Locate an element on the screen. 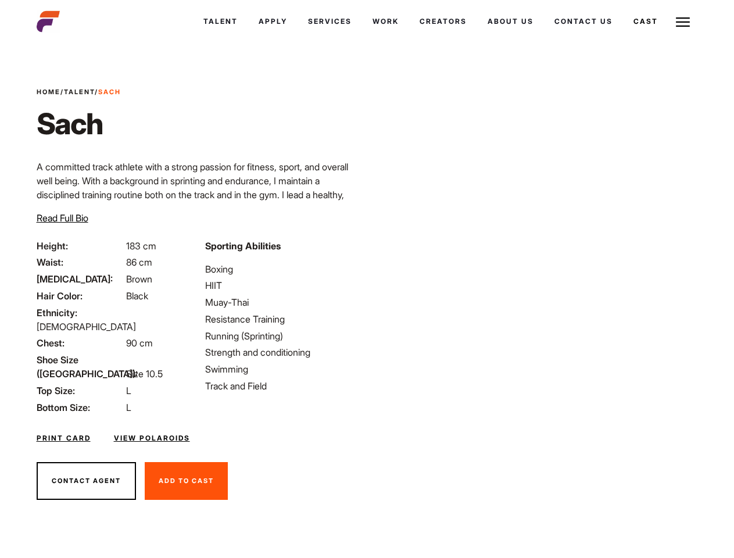  li: Running (Sprinting) is located at coordinates (283, 336).